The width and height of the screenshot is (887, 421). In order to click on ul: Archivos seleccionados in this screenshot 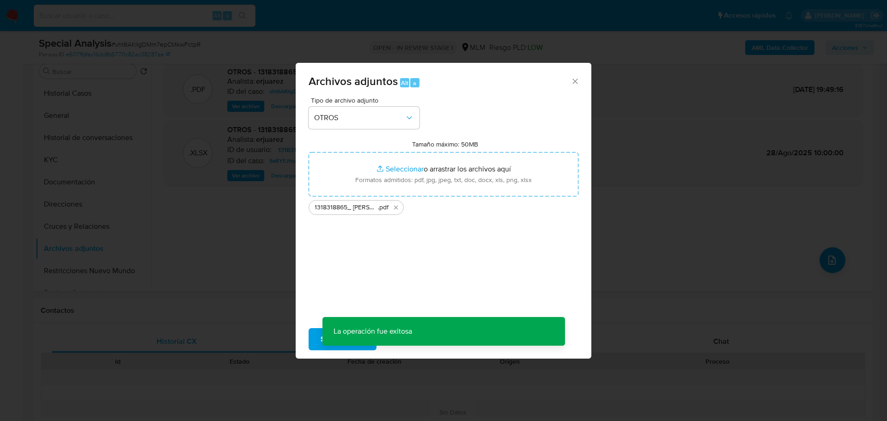, I will do `click(444, 206)`.